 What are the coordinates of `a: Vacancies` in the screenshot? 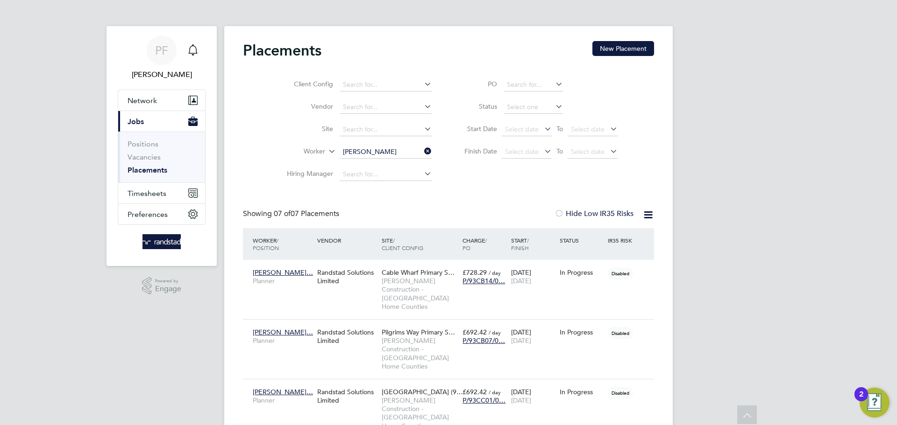 It's located at (144, 157).